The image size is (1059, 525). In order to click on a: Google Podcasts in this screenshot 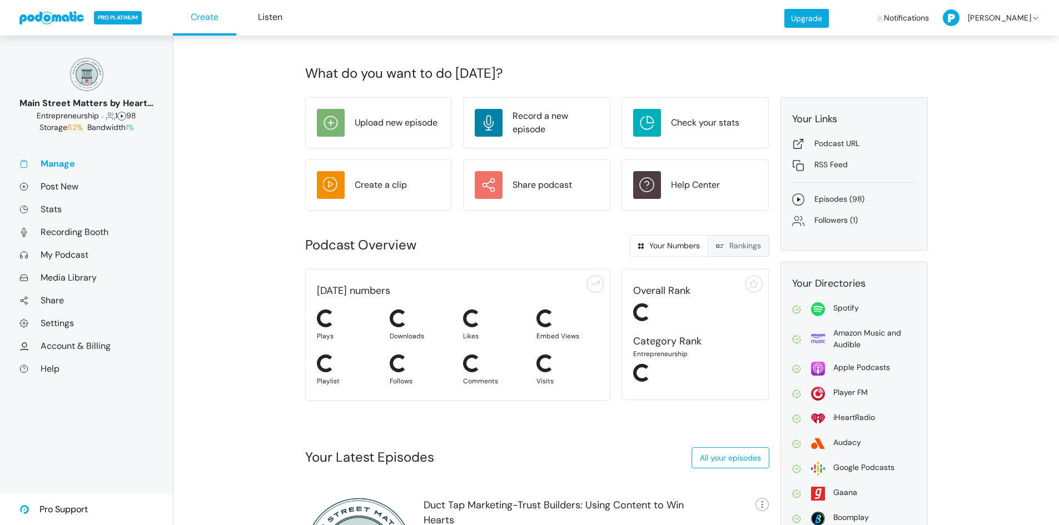, I will do `click(854, 469)`.